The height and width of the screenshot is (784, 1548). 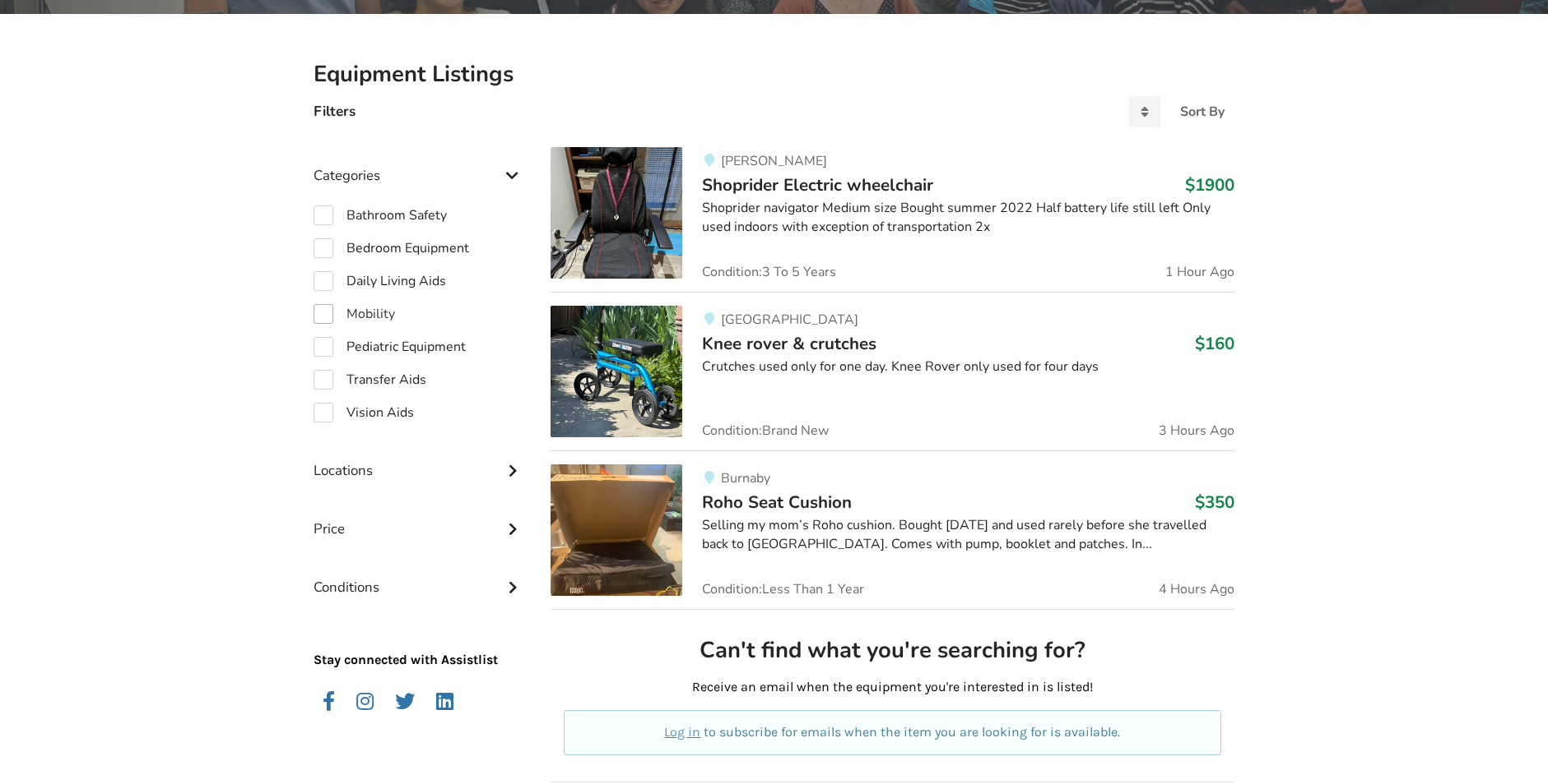 I want to click on h3: $350, so click(x=1215, y=503).